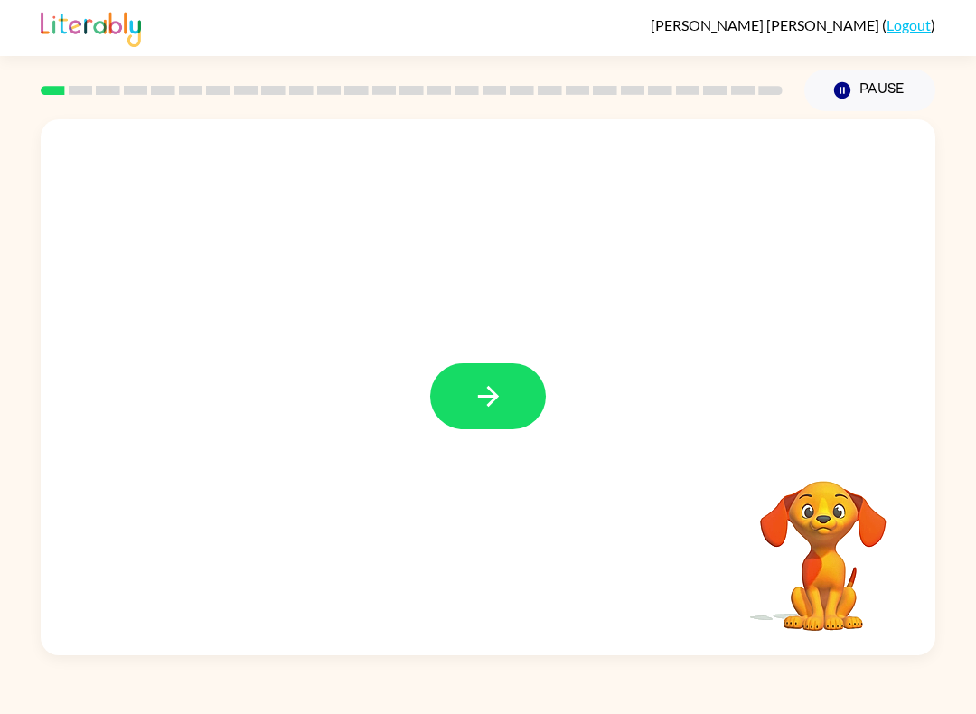 The image size is (976, 714). I want to click on img: Literably, so click(90, 27).